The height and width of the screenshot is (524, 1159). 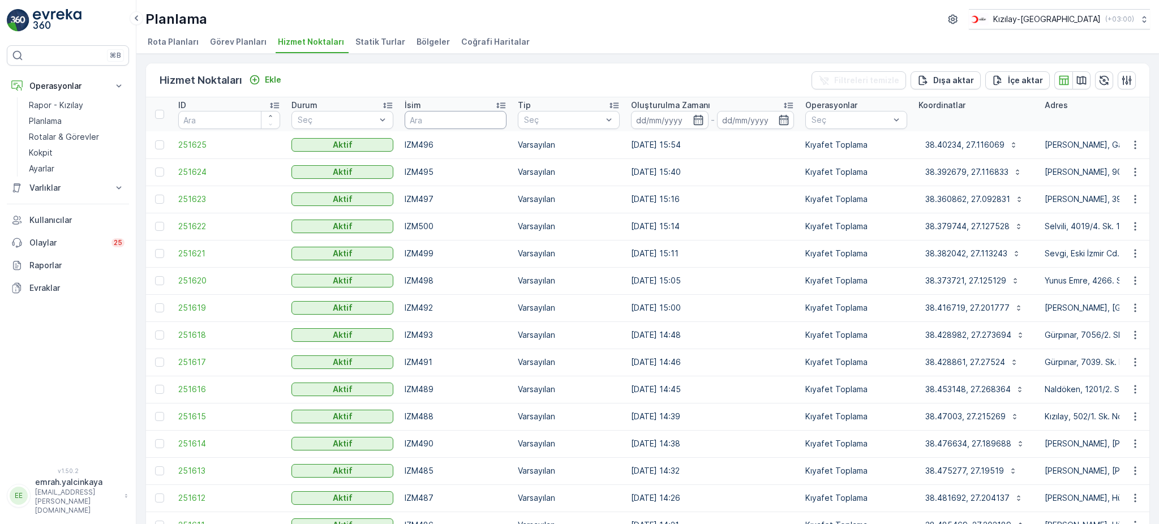 I want to click on button: Dışa aktar, so click(x=946, y=80).